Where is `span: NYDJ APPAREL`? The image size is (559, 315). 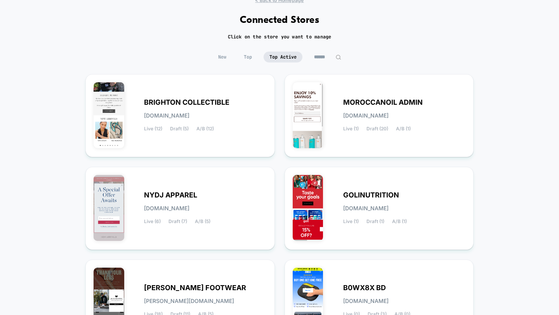 span: NYDJ APPAREL is located at coordinates (171, 195).